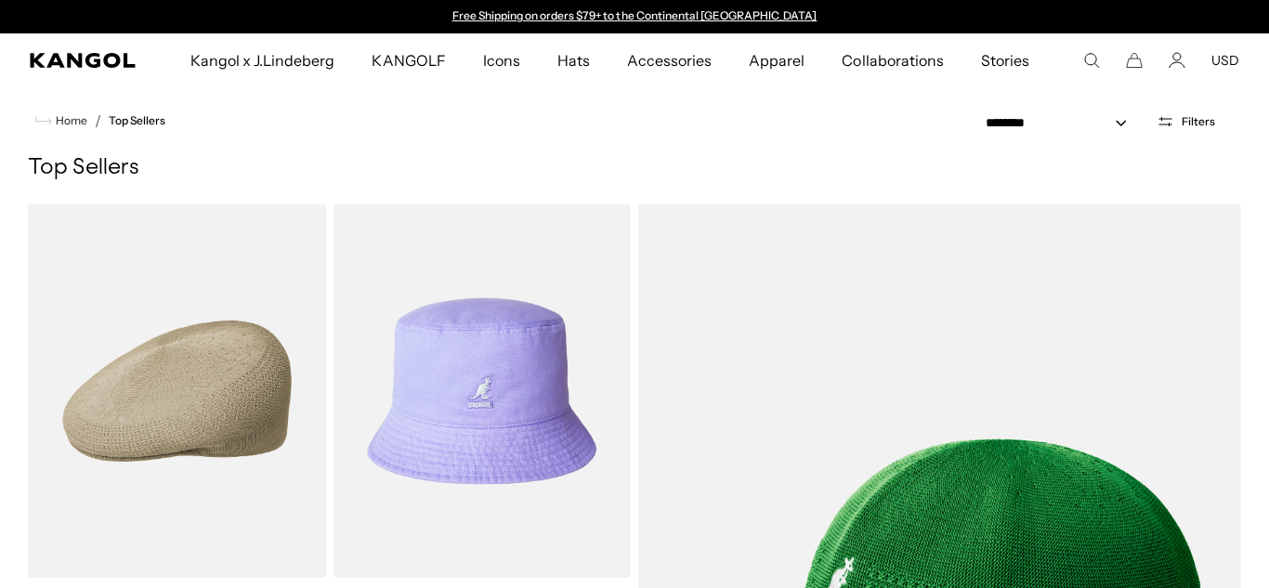  I want to click on a: Account, so click(1177, 60).